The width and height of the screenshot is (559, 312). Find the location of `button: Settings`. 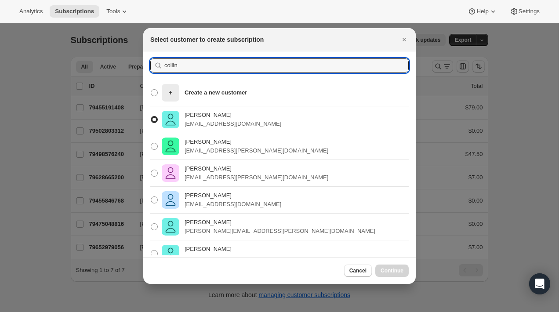

button: Settings is located at coordinates (524, 11).